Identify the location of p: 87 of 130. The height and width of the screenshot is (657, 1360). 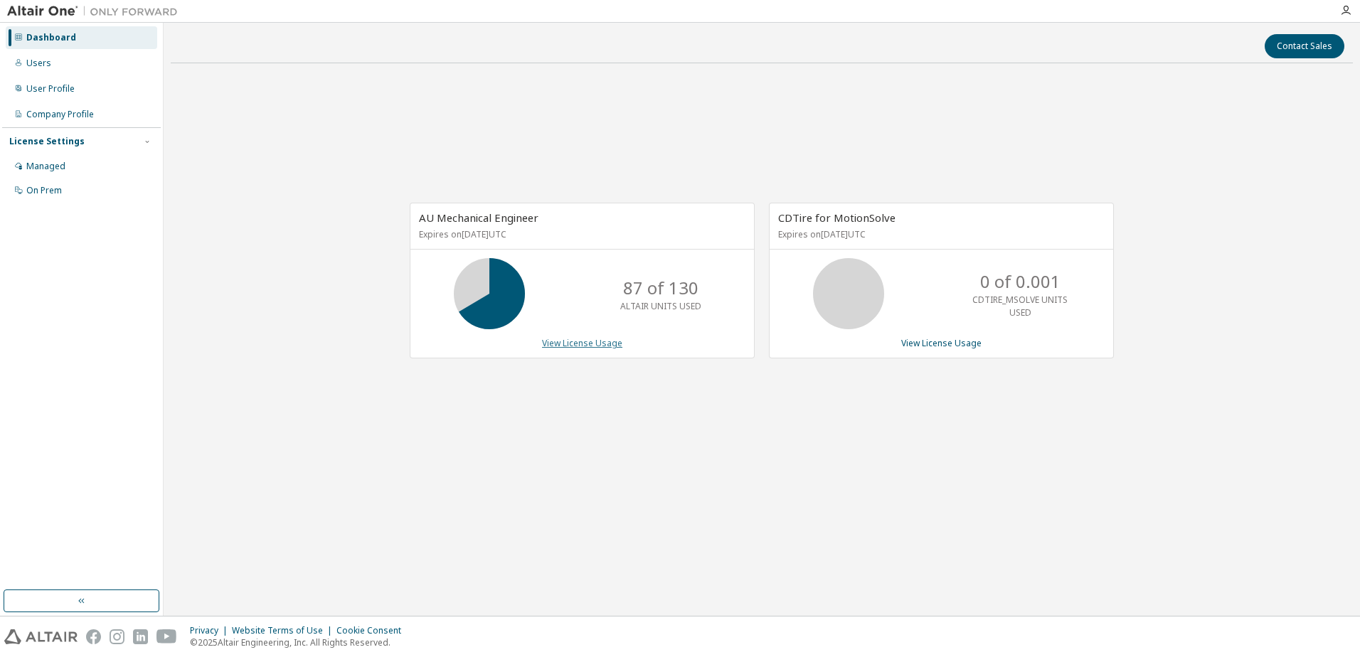
(661, 288).